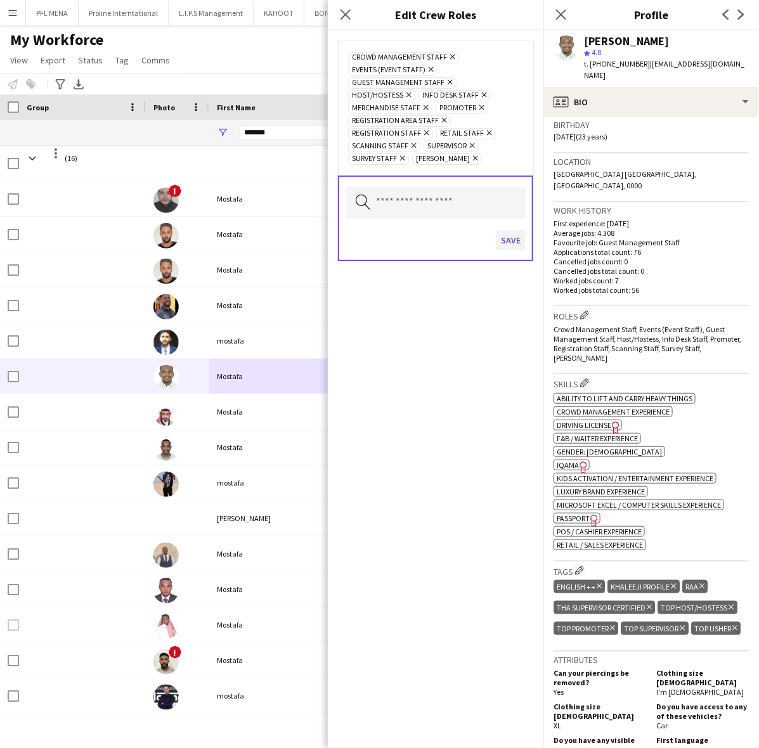 This screenshot has height=748, width=759. What do you see at coordinates (53, 60) in the screenshot?
I see `span: Export` at bounding box center [53, 60].